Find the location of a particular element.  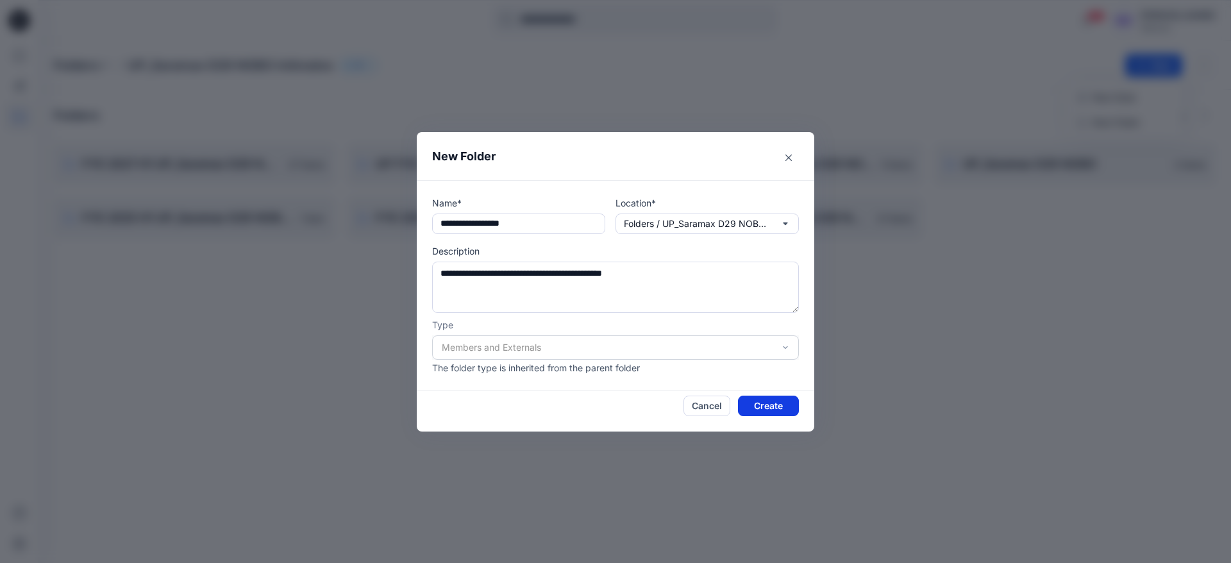

button: Folders / UP_Saramax D29 NOBO Intimates is located at coordinates (707, 224).